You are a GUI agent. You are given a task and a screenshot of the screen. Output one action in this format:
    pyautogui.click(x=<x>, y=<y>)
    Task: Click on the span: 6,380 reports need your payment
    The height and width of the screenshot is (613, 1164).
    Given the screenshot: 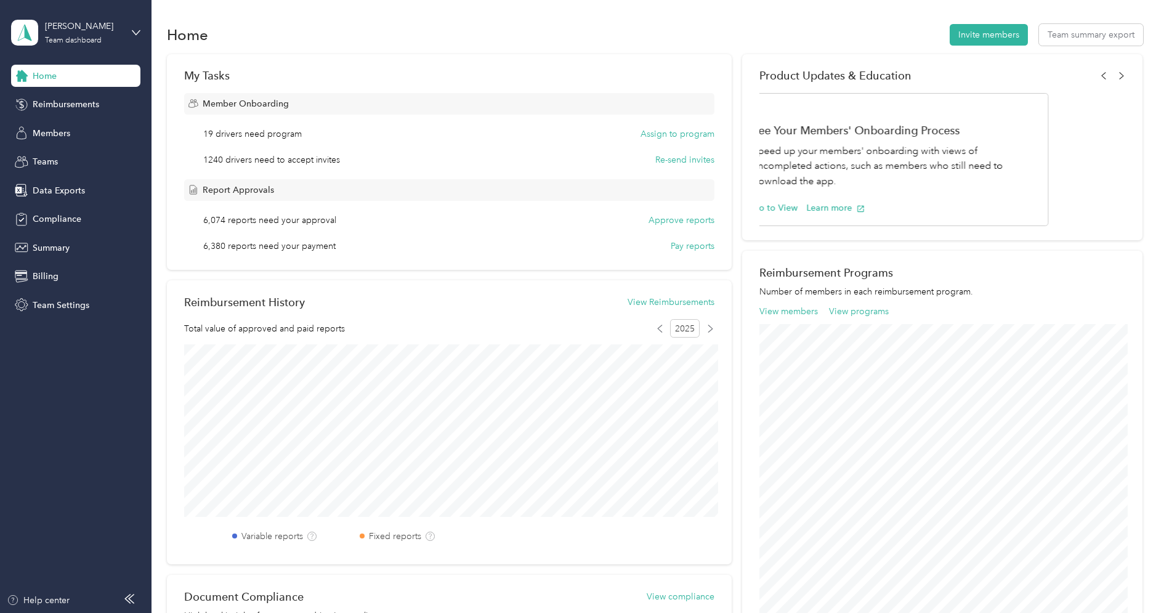 What is the action you would take?
    pyautogui.click(x=269, y=246)
    